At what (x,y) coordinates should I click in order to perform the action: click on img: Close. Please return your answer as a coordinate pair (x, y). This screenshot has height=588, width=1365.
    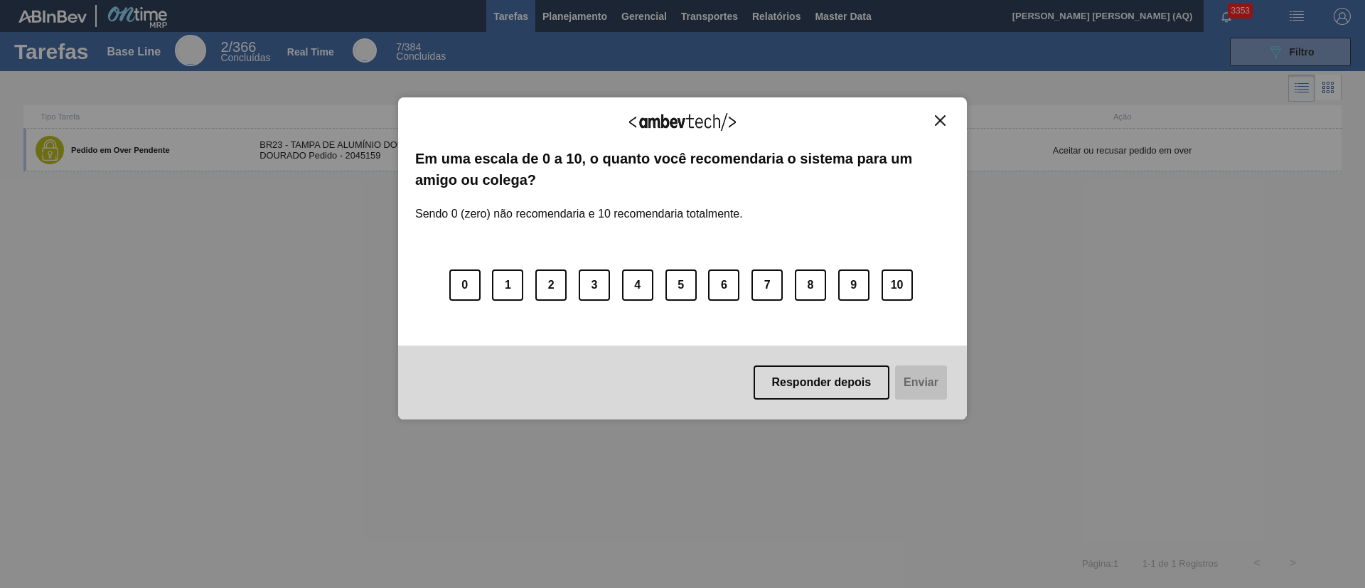
    Looking at the image, I should click on (940, 120).